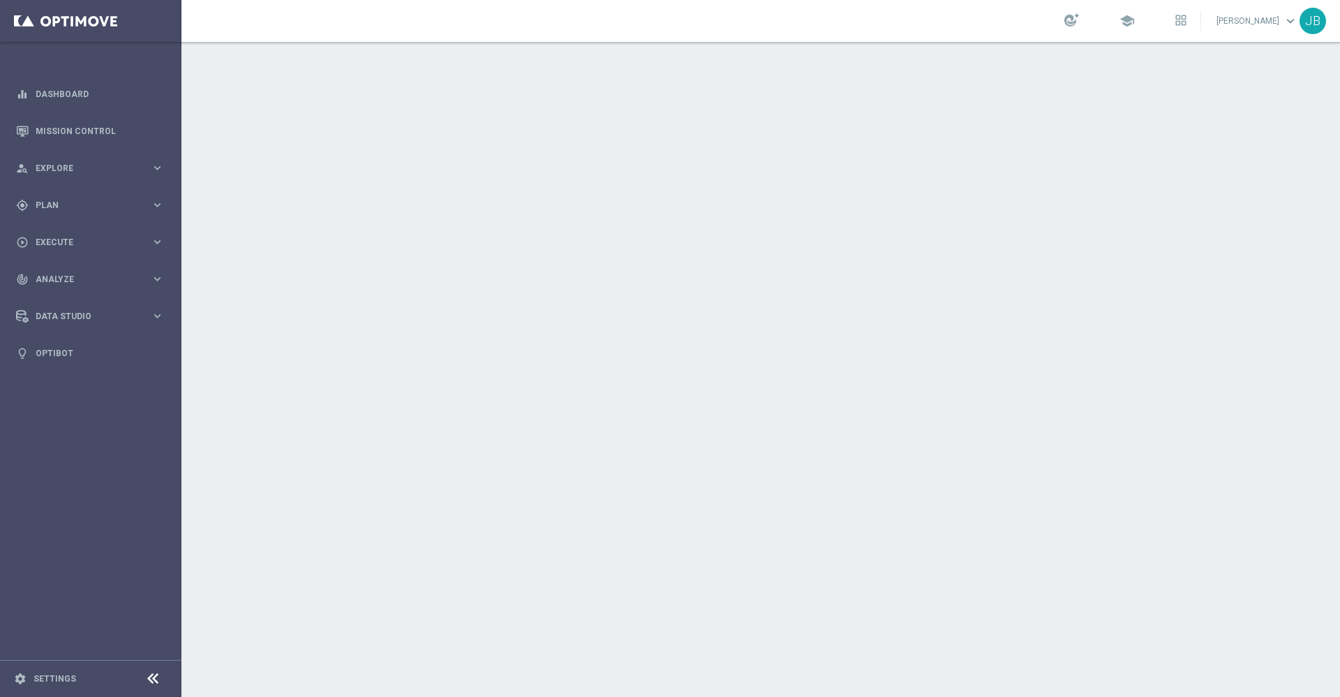  I want to click on span: Data Studio, so click(93, 316).